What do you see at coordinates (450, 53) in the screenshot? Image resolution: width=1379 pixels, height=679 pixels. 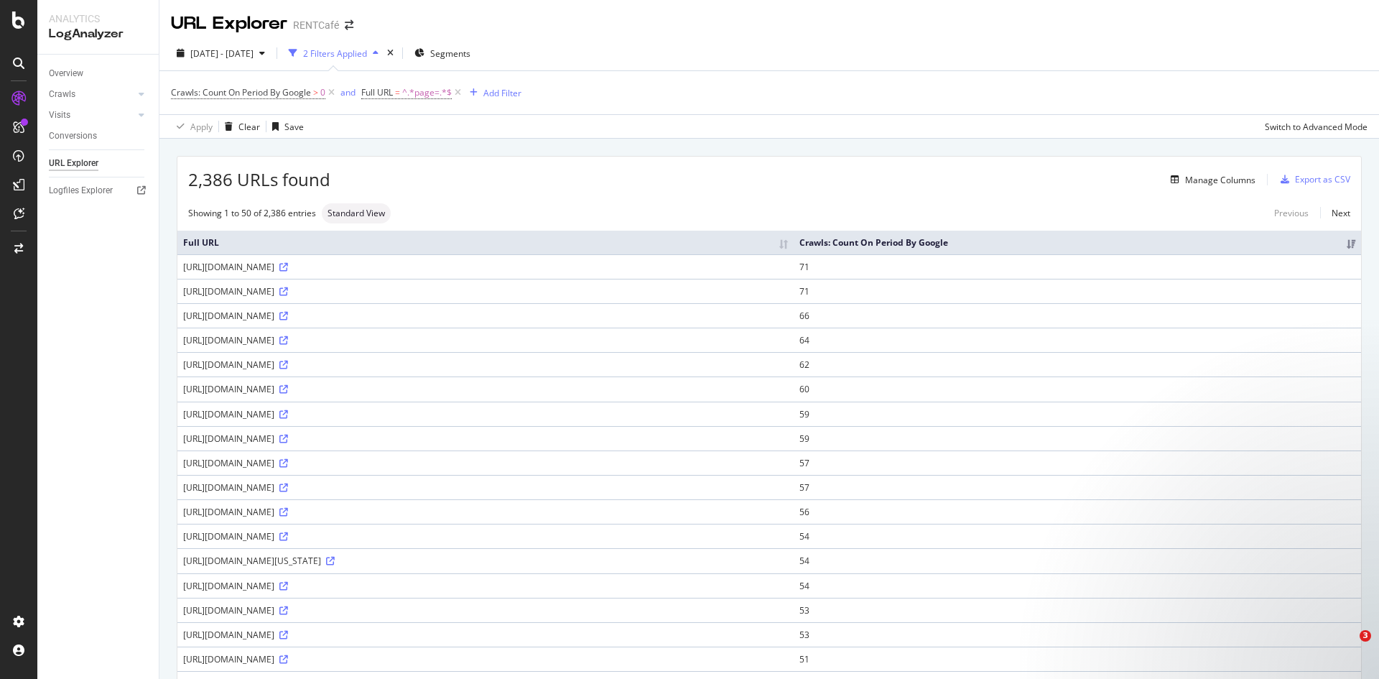 I see `span: Segments` at bounding box center [450, 53].